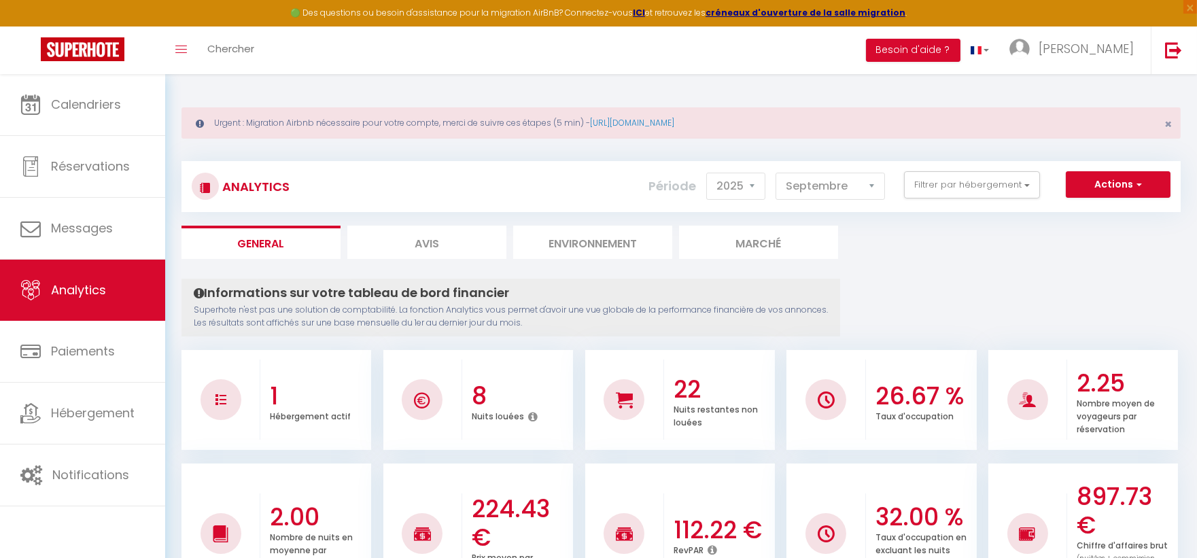 This screenshot has width=1197, height=558. What do you see at coordinates (86, 104) in the screenshot?
I see `span: Calendriers` at bounding box center [86, 104].